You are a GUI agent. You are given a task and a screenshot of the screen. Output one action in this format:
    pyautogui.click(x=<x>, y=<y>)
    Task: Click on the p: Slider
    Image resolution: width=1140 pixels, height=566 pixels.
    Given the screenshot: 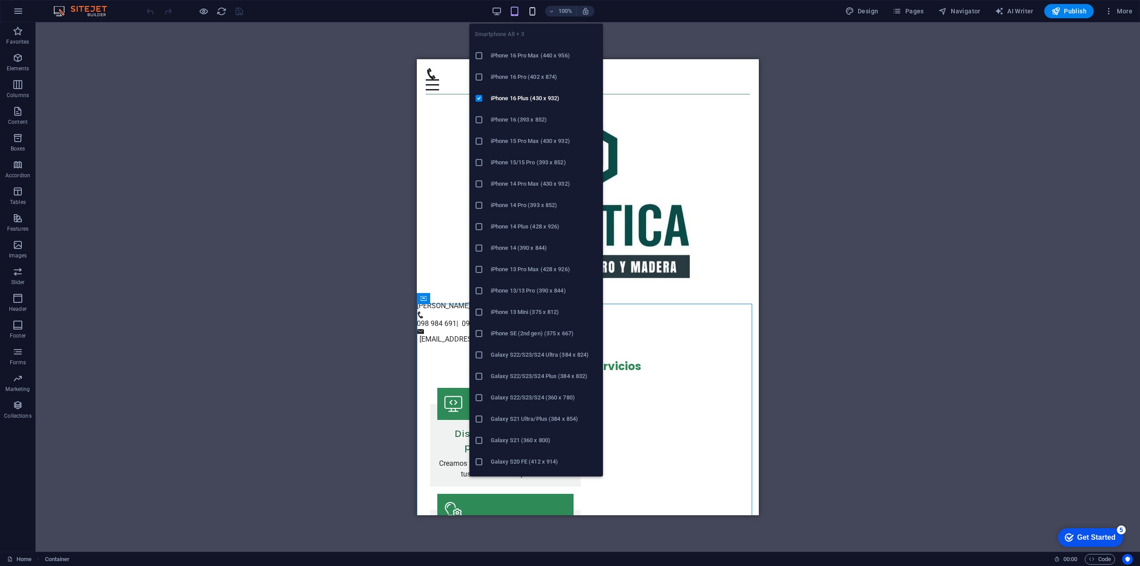 What is the action you would take?
    pyautogui.click(x=18, y=282)
    